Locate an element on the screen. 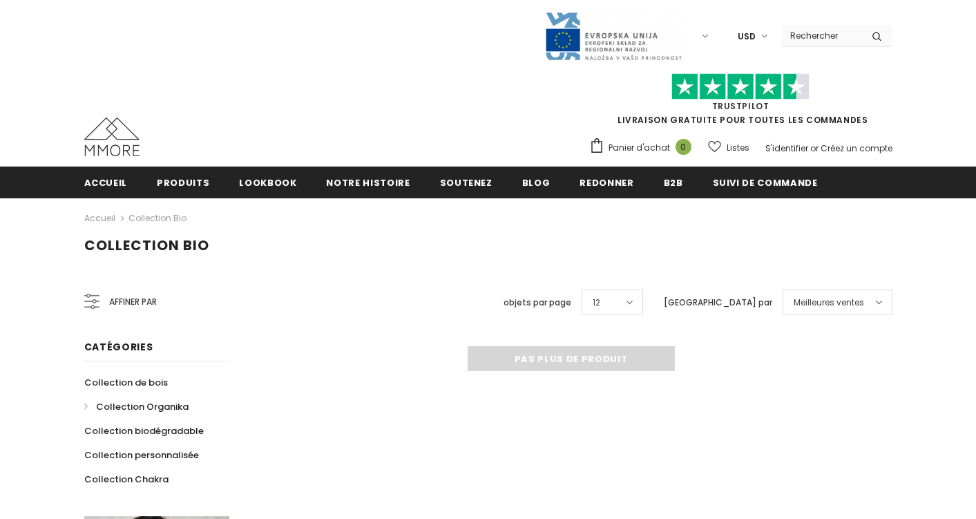 This screenshot has height=519, width=976. span: 12 is located at coordinates (596, 303).